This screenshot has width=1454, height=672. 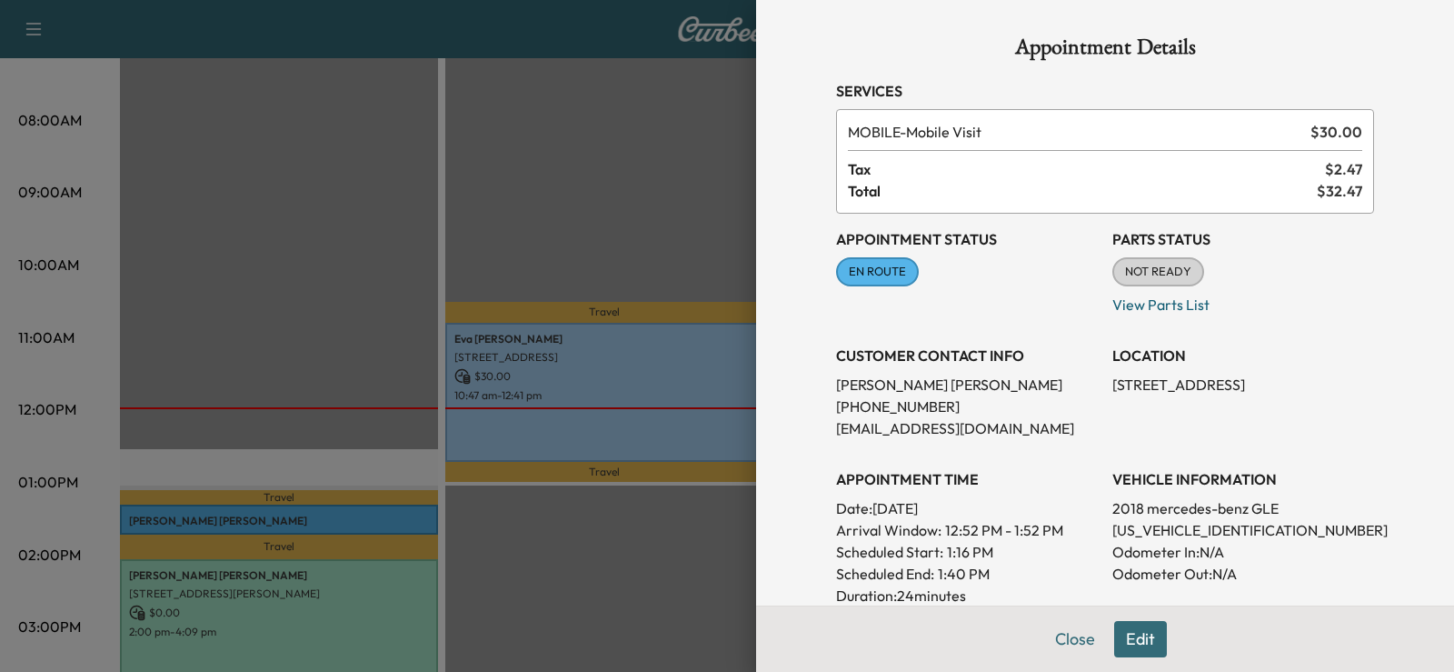 What do you see at coordinates (1243, 239) in the screenshot?
I see `h3: Parts Status` at bounding box center [1243, 239].